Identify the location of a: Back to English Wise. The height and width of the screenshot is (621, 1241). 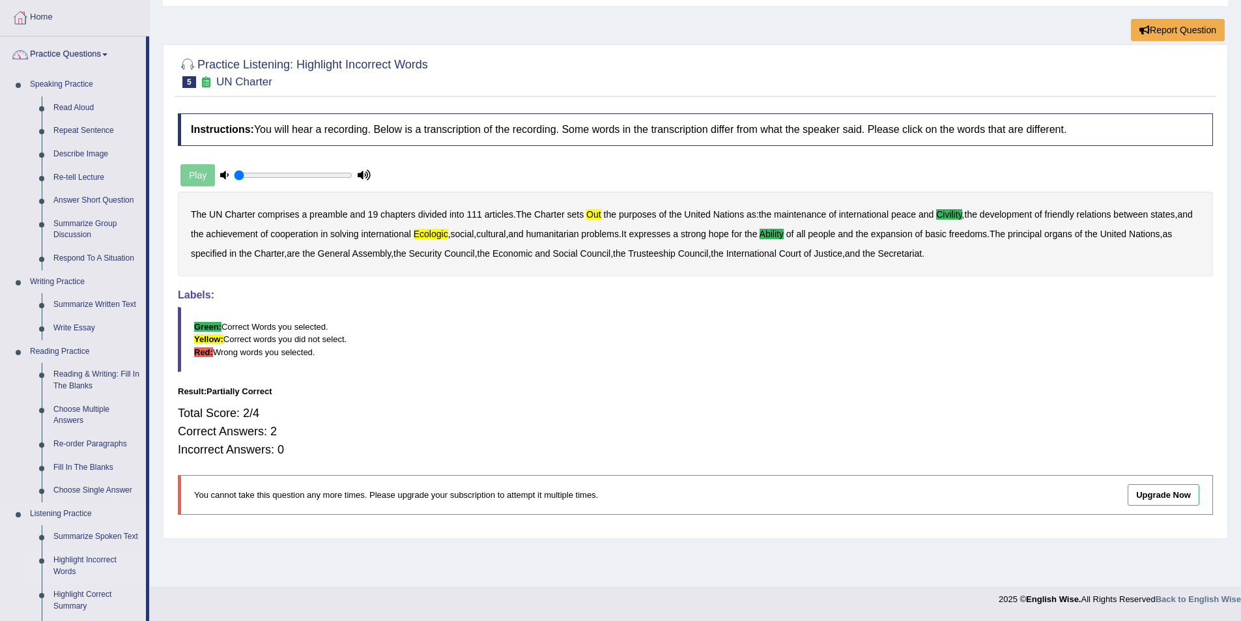
(1198, 598).